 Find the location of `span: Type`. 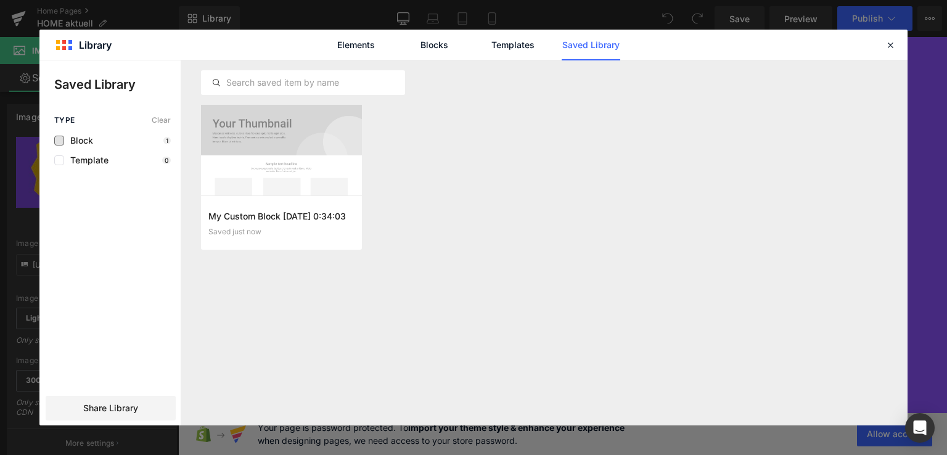

span: Type is located at coordinates (65, 120).